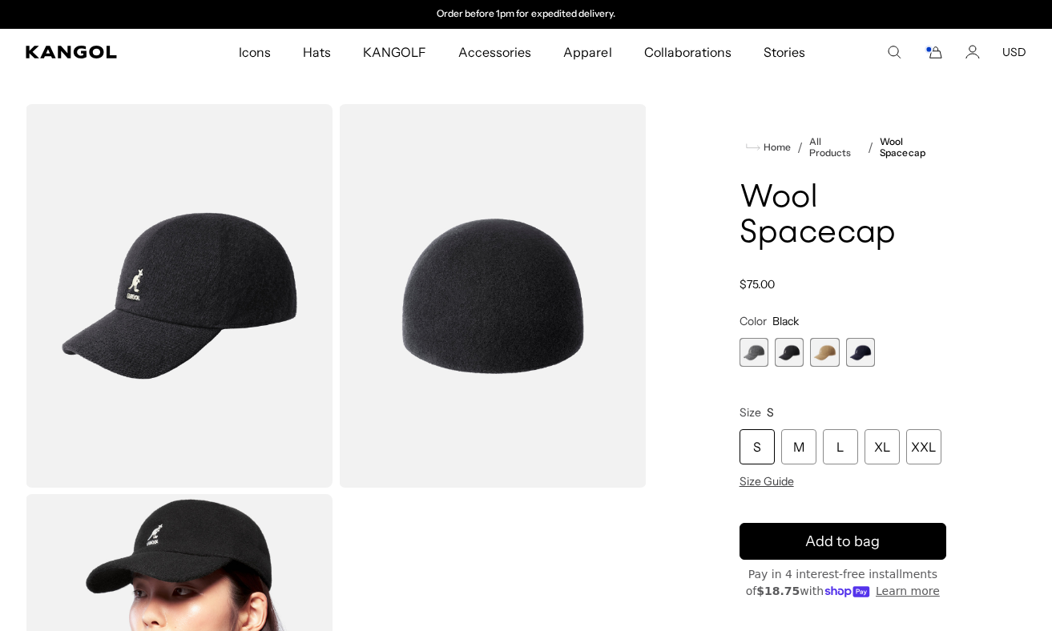  I want to click on div: 4 of 4, so click(861, 353).